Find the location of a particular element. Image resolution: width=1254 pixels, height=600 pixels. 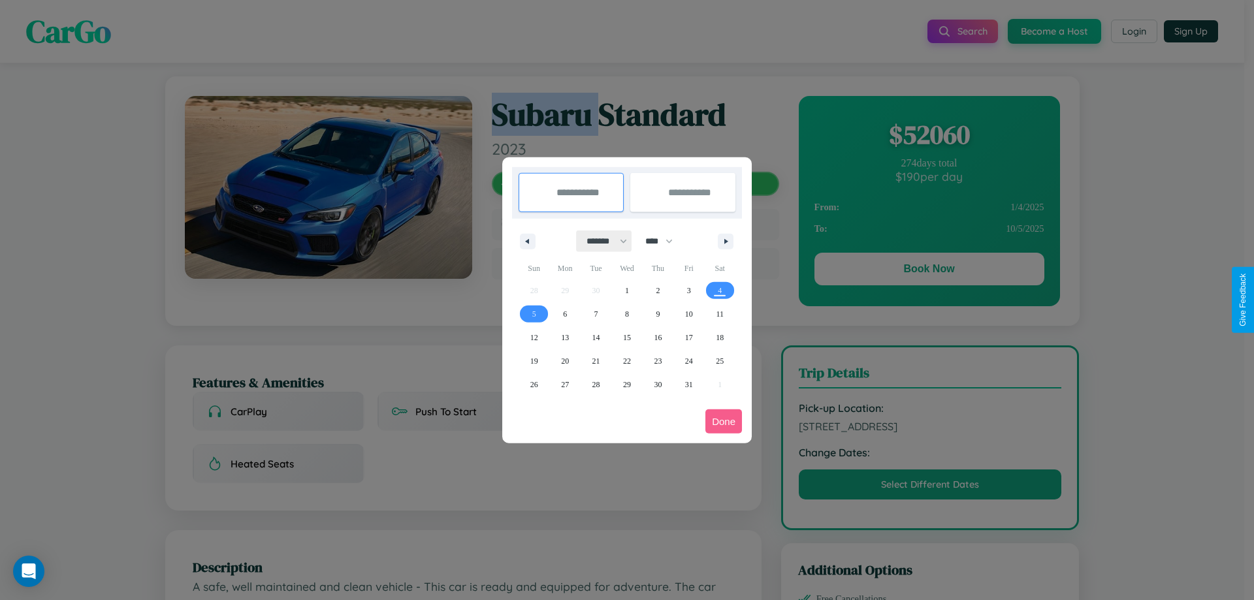

span: 9 is located at coordinates (658, 314).